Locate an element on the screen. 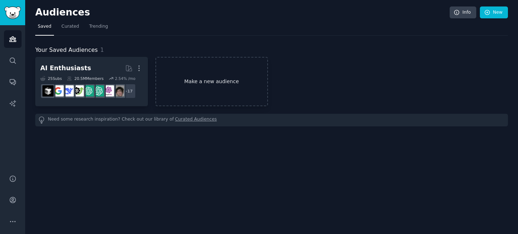 The width and height of the screenshot is (518, 234). div: AI Enthusiasts is located at coordinates (65, 68).